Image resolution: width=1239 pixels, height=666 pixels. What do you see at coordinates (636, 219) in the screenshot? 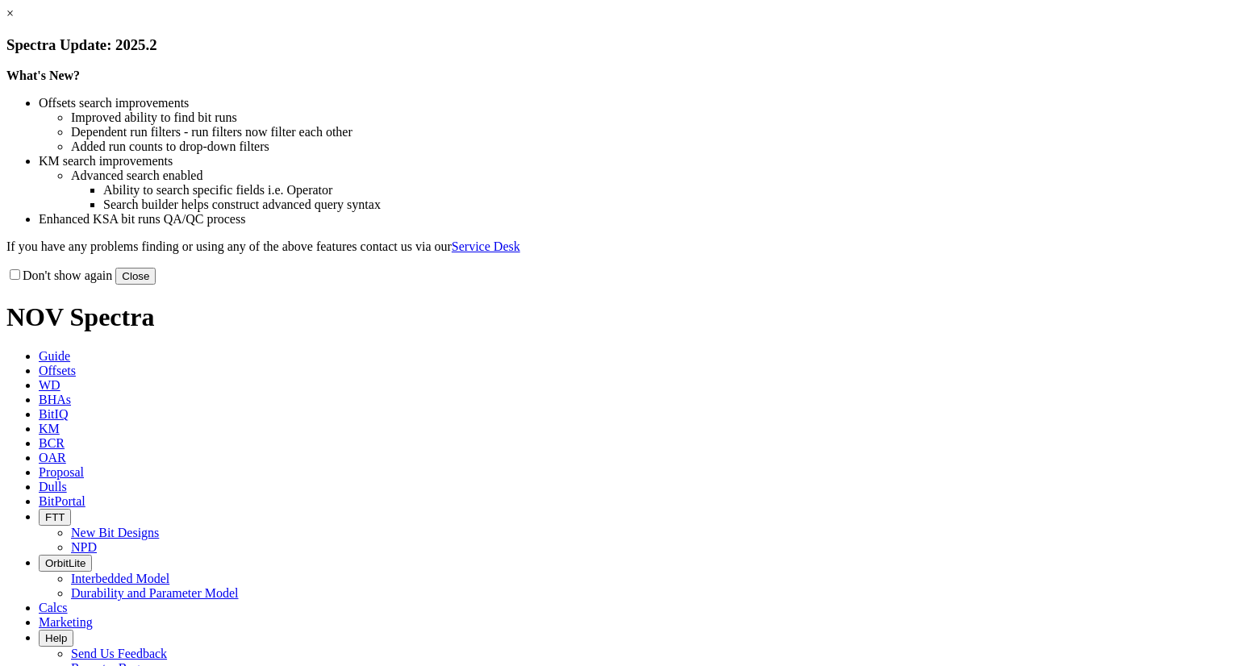
I see `li: Enhanced KSA bit runs QA/QC process` at bounding box center [636, 219].